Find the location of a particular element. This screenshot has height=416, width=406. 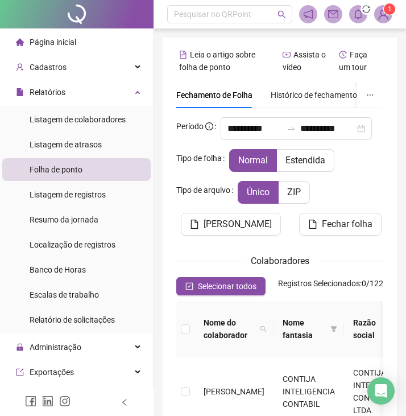

span: Exportações is located at coordinates (52, 372).